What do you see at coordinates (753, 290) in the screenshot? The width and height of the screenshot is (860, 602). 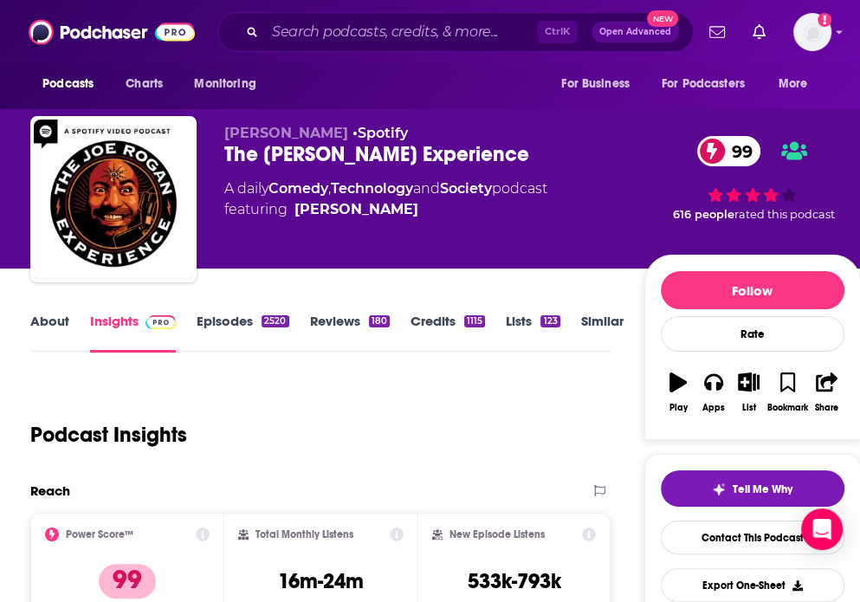 I see `button: Follow` at bounding box center [753, 290].